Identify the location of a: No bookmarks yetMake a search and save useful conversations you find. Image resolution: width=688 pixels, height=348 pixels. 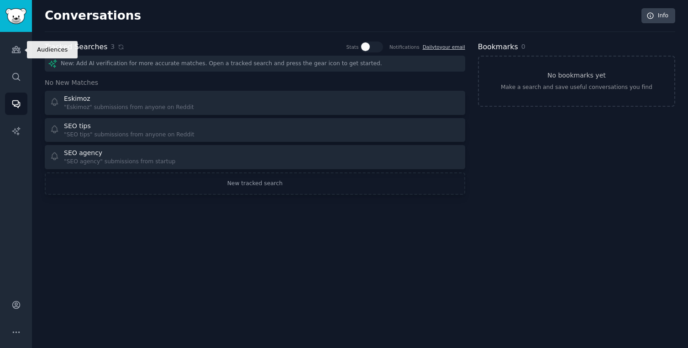
(577, 81).